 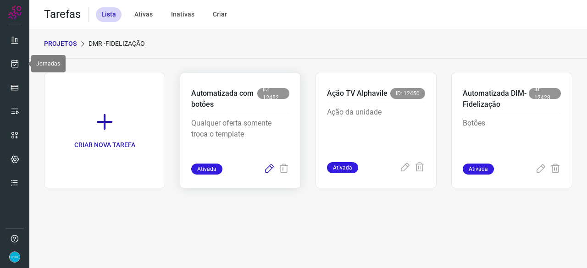 What do you see at coordinates (144, 15) in the screenshot?
I see `div: Ativas` at bounding box center [144, 15].